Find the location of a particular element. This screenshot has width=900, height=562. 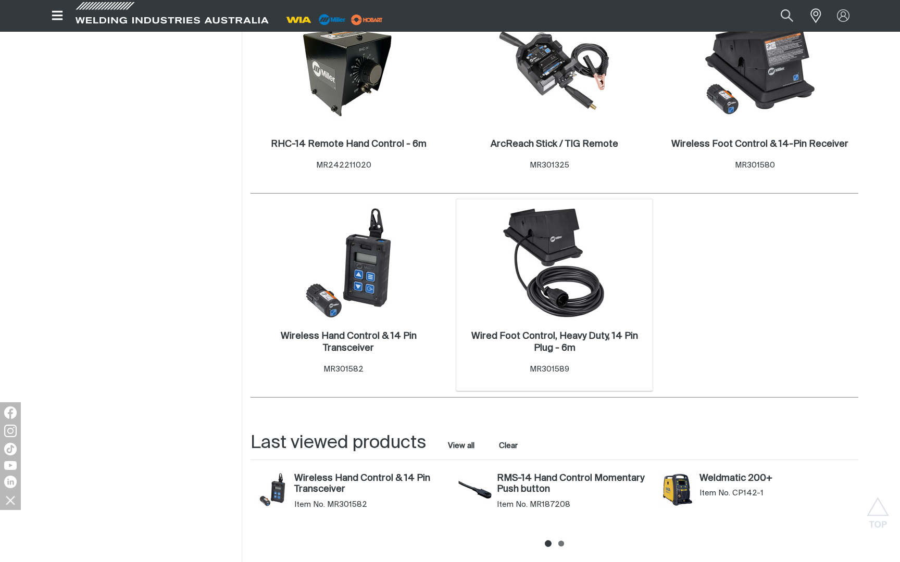

input: Product name or item number... is located at coordinates (780, 16).